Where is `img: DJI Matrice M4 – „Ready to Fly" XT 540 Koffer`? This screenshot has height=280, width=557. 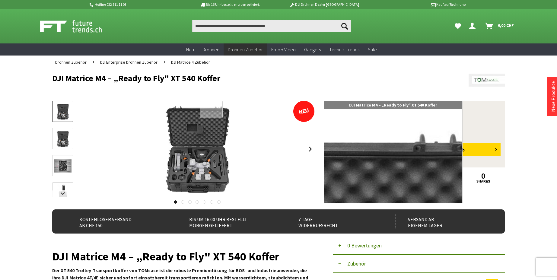 img: DJI Matrice M4 – „Ready to Fly" XT 540 Koffer is located at coordinates (197, 149).